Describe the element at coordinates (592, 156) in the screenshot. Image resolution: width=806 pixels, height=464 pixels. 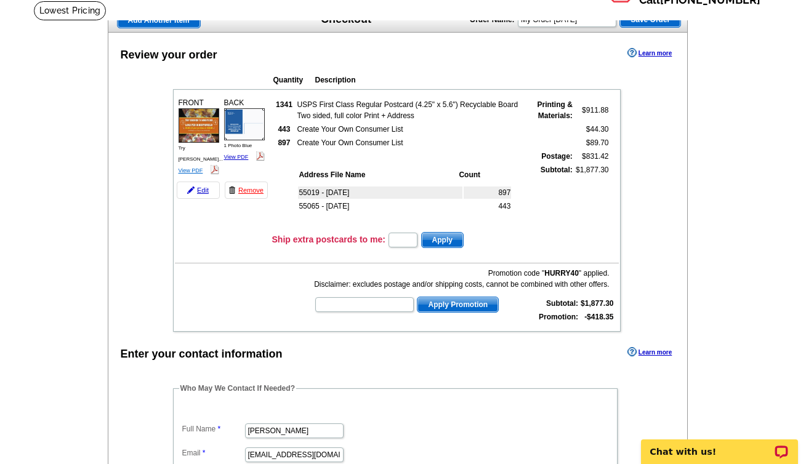
I see `td: $831.42` at that location.